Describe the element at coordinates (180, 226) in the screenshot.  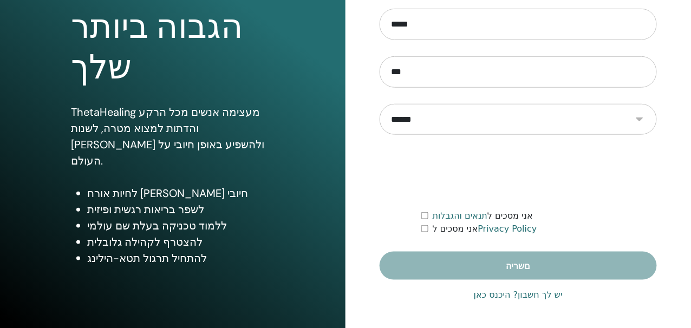
I see `li: ללמוד טכניקה בעלת שם עולמי` at that location.